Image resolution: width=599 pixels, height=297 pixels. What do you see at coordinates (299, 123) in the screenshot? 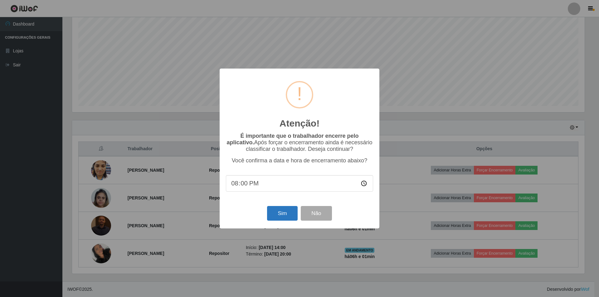
I see `h2: Atenção!` at bounding box center [299, 123].